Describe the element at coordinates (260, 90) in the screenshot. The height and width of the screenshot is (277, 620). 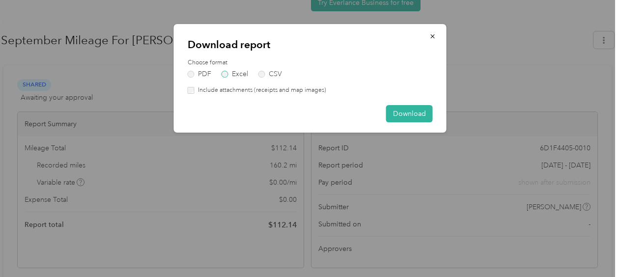
I see `label: Include attachments (receipts and map images)` at that location.